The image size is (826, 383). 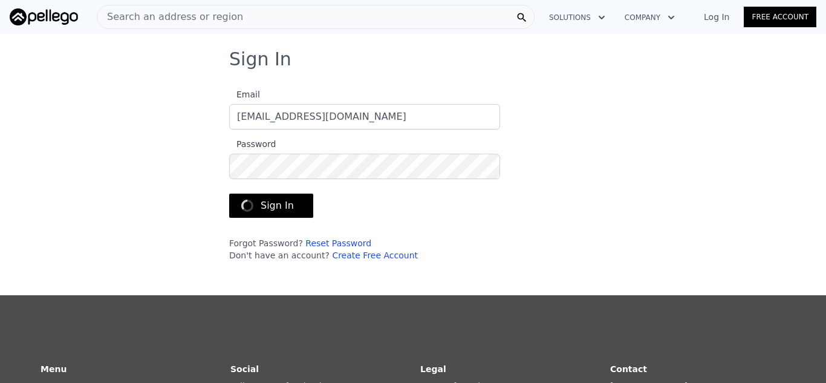 I want to click on input: Email, so click(x=364, y=117).